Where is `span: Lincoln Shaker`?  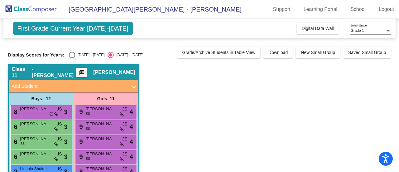 span: Lincoln Shaker is located at coordinates (36, 169).